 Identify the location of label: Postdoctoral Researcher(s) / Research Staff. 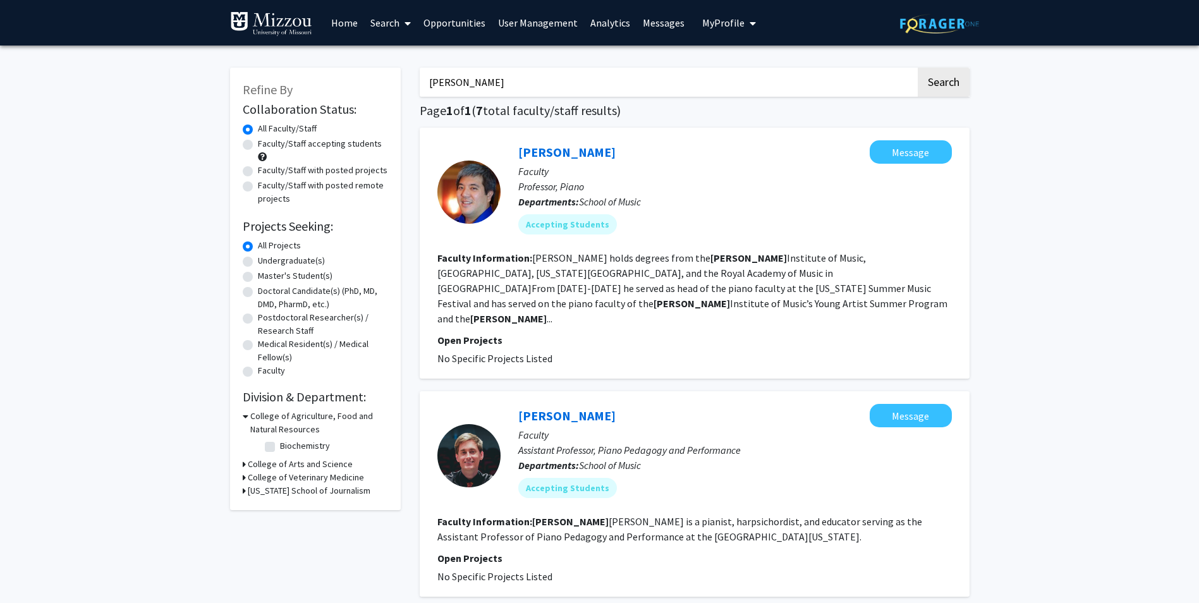
(323, 324).